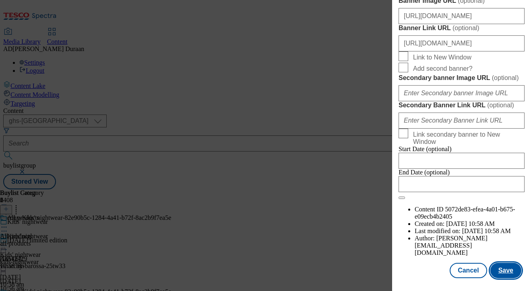 The image size is (531, 291). I want to click on input: Enter Banner Image URL, so click(461, 16).